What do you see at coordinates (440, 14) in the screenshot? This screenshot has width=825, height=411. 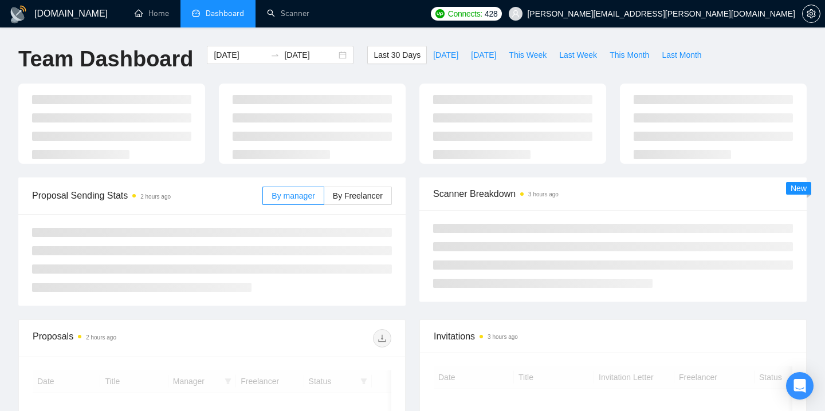 I see `img: upwork-logo.png` at bounding box center [440, 14].